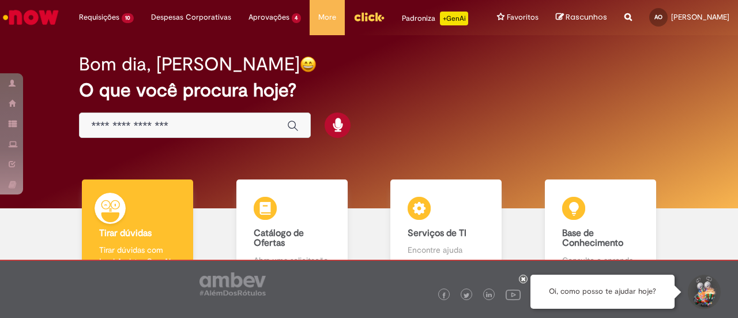  What do you see at coordinates (586, 17) in the screenshot?
I see `span: Rascunhos` at bounding box center [586, 17].